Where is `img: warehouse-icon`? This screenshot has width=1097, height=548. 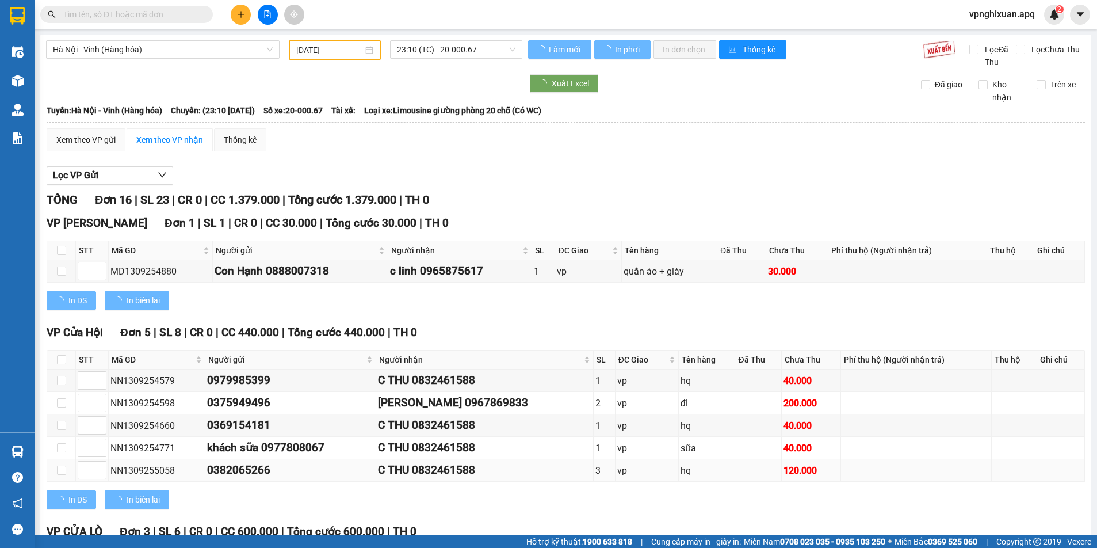
img: warehouse-icon is located at coordinates (17, 52).